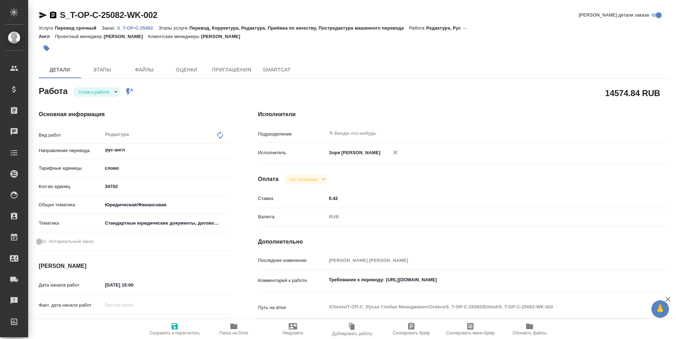  Describe the element at coordinates (234, 333) in the screenshot. I see `span: Папка на Drive` at that location.